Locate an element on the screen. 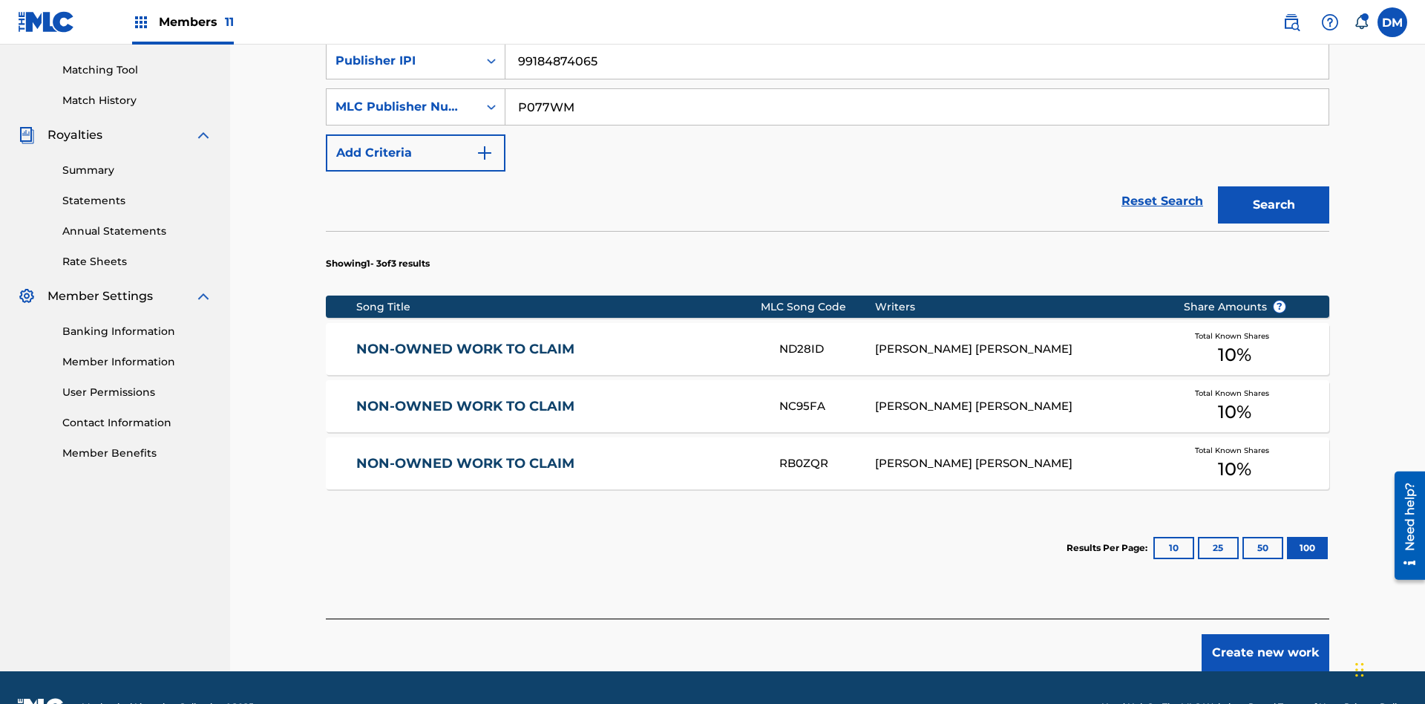 The width and height of the screenshot is (1425, 704). span: Members is located at coordinates (196, 22).